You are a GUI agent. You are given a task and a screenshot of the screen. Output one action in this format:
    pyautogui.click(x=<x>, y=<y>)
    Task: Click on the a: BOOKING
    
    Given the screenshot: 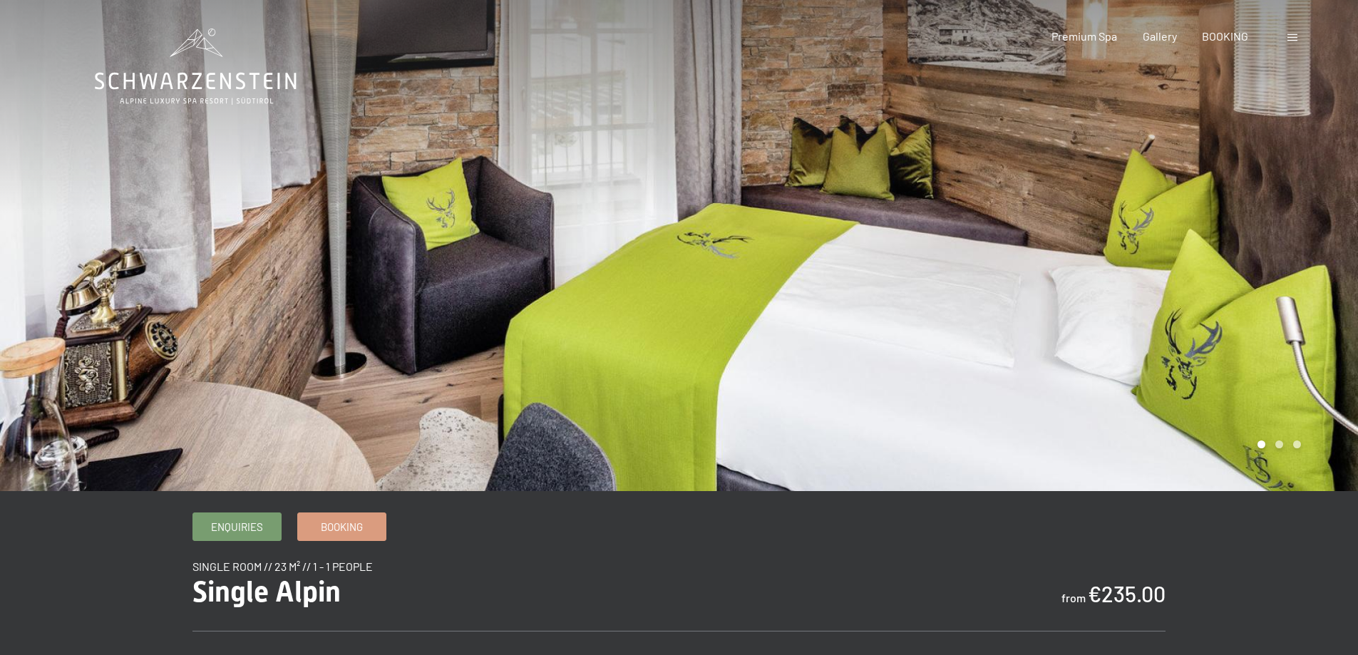 What is the action you would take?
    pyautogui.click(x=1224, y=36)
    